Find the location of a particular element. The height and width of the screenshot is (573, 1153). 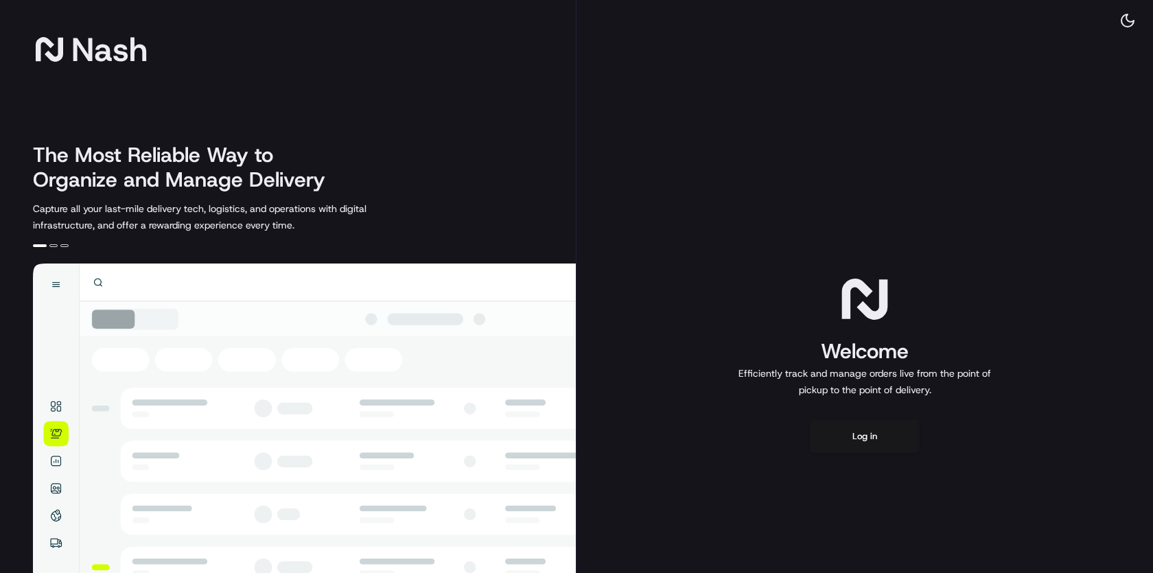

p: Capture all your last-mile delivery tech, logistics, and operations with digital infrastructure, ... is located at coordinates (231, 217).